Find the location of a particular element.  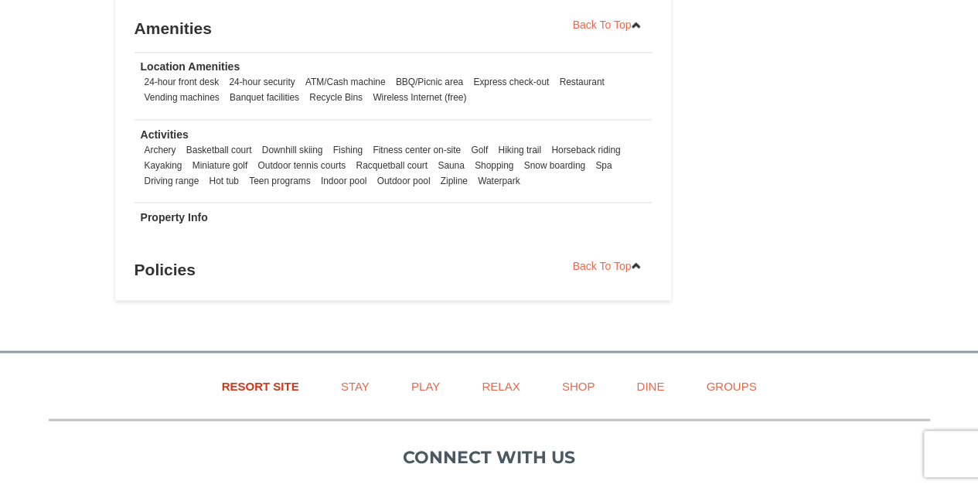

li: 24-hour front desk is located at coordinates (182, 82).